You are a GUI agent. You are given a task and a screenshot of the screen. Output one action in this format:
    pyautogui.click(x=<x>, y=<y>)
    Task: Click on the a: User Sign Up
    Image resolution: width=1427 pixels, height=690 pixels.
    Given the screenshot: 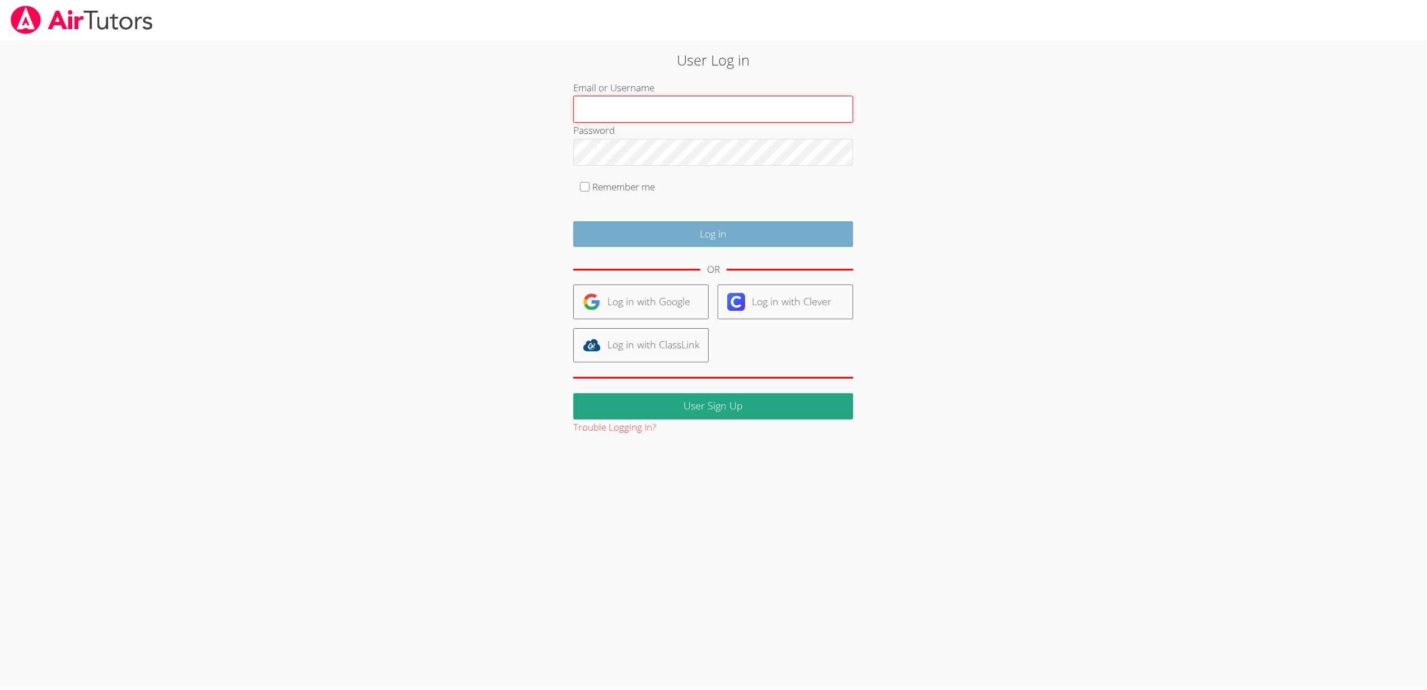 What is the action you would take?
    pyautogui.click(x=713, y=406)
    